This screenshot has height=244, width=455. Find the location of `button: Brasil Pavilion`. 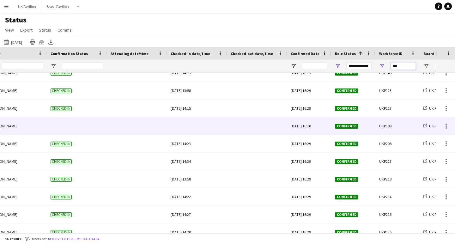

button: Brasil Pavilion is located at coordinates (58, 6).